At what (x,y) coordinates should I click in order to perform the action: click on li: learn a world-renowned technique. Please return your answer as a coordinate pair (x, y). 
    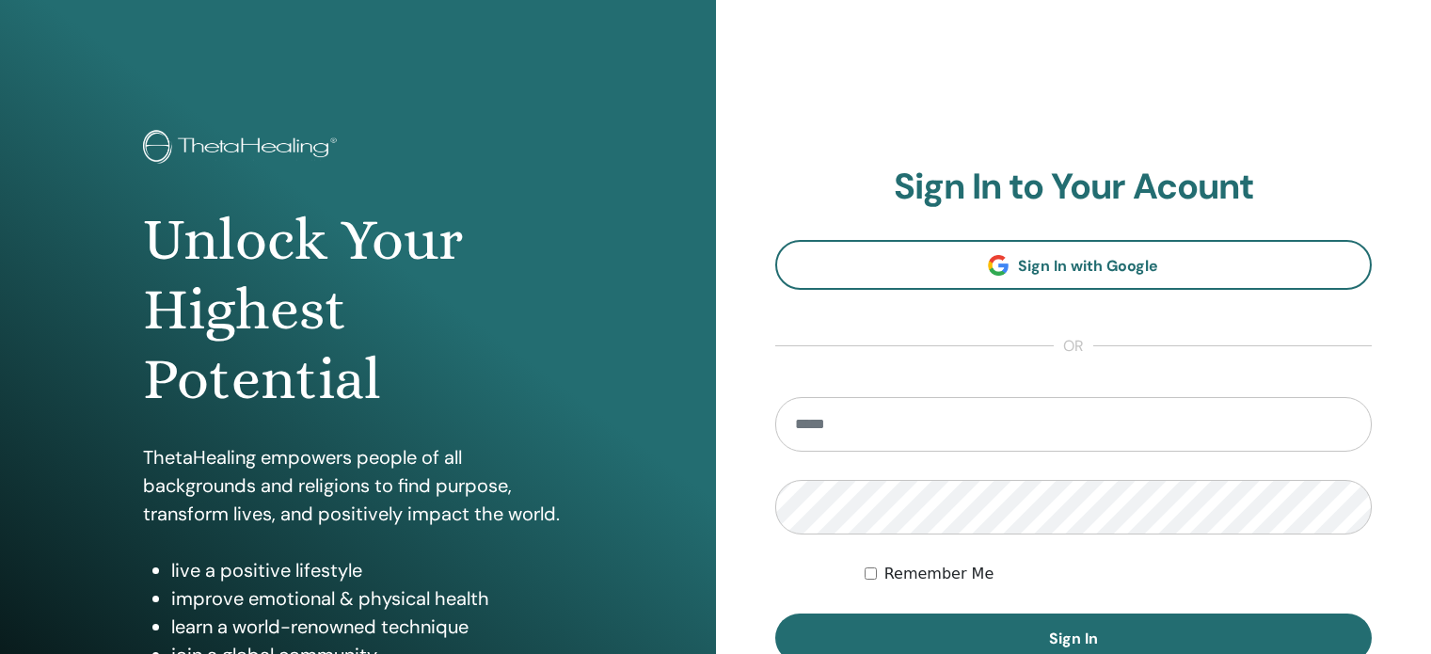
    Looking at the image, I should click on (372, 627).